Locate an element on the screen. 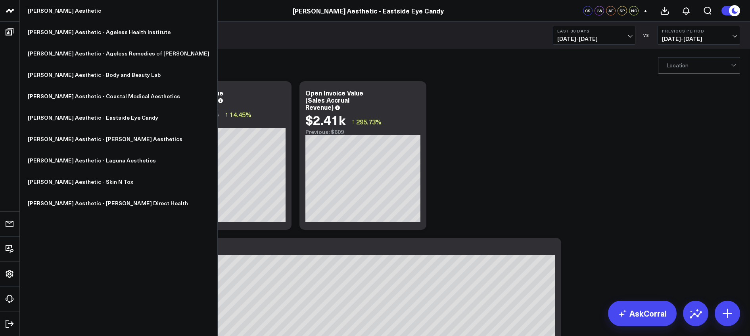  div: $2.41k is located at coordinates (325, 120).